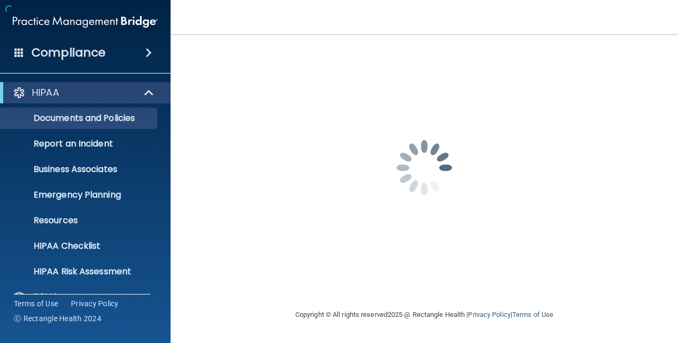 The width and height of the screenshot is (678, 343). What do you see at coordinates (79, 246) in the screenshot?
I see `p: HIPAA Checklist` at bounding box center [79, 246].